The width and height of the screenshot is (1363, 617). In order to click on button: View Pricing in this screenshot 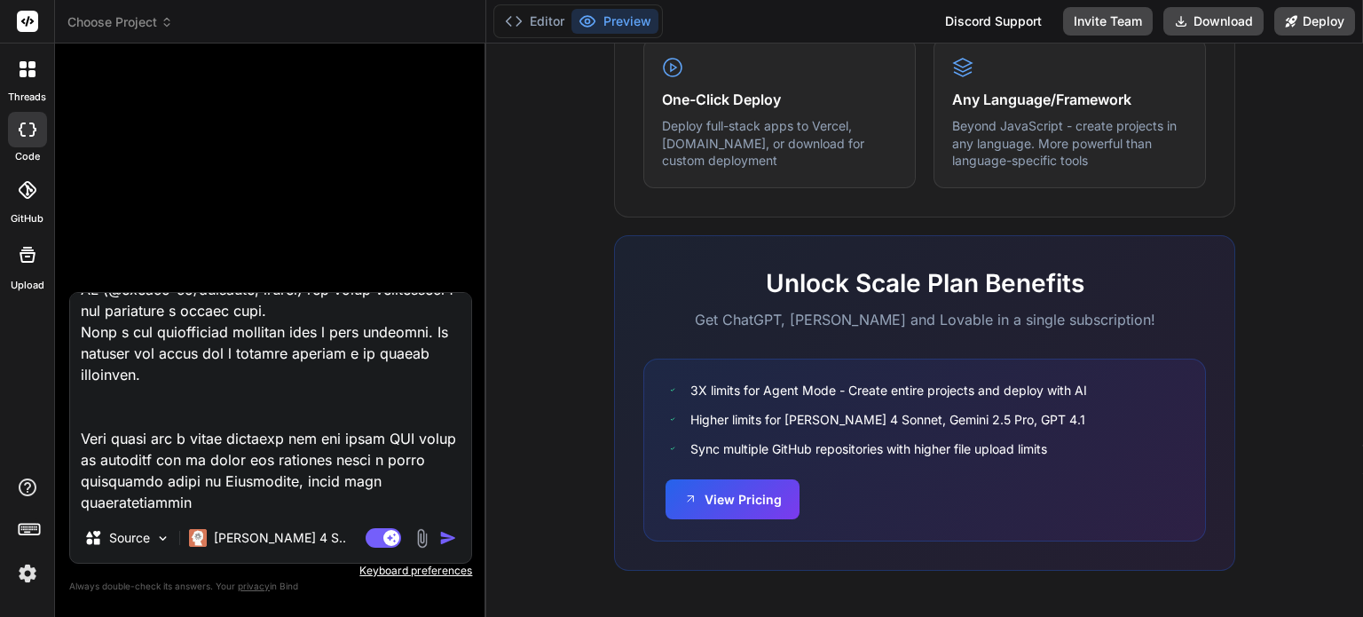, I will do `click(732, 499)`.